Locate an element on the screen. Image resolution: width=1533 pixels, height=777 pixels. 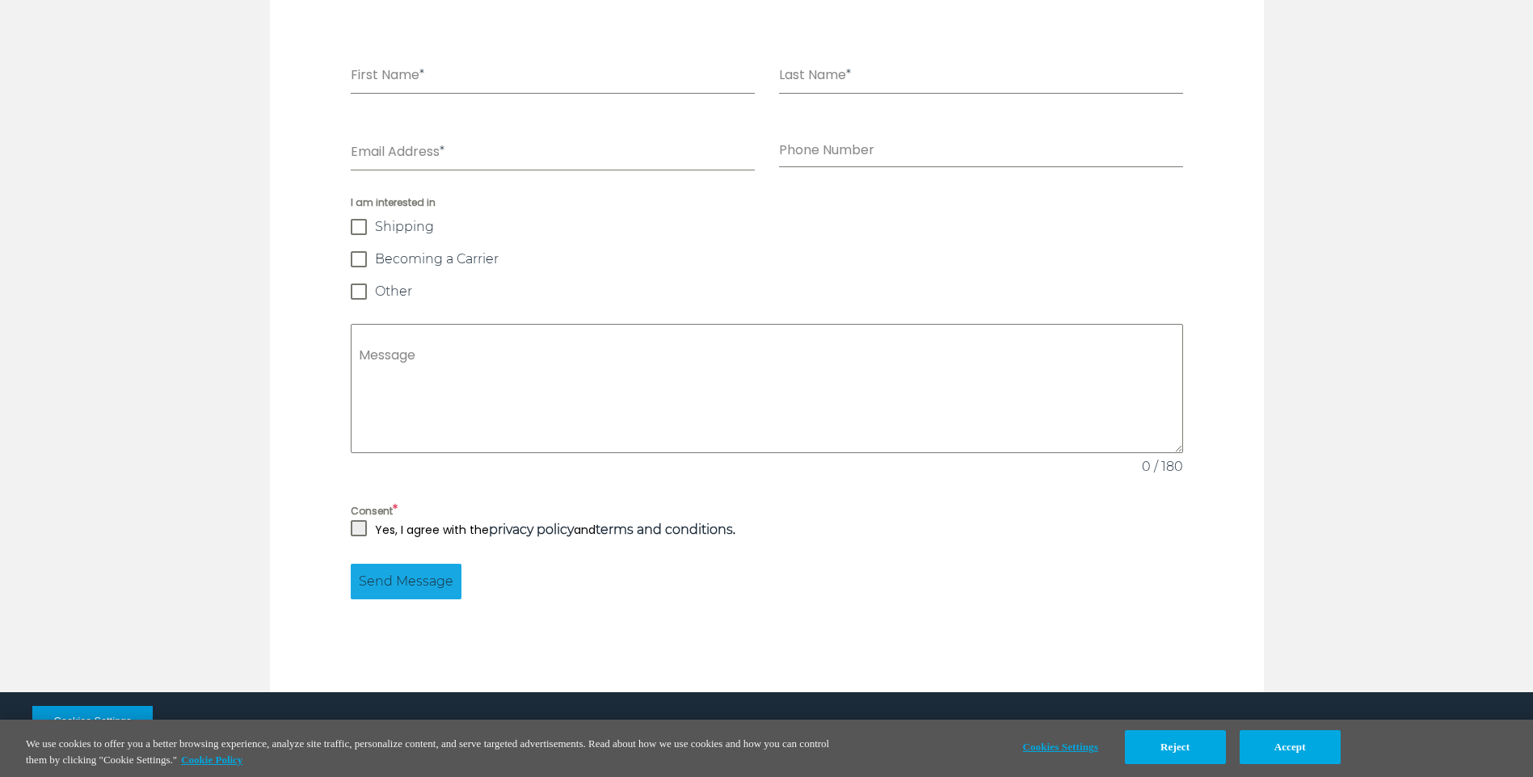
p: Yes, I agree with the and is located at coordinates (555, 530).